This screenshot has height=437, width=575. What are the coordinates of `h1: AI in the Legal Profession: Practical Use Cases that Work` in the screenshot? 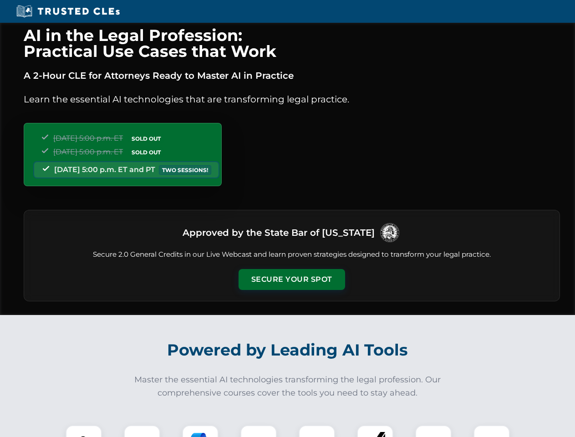 It's located at (292, 43).